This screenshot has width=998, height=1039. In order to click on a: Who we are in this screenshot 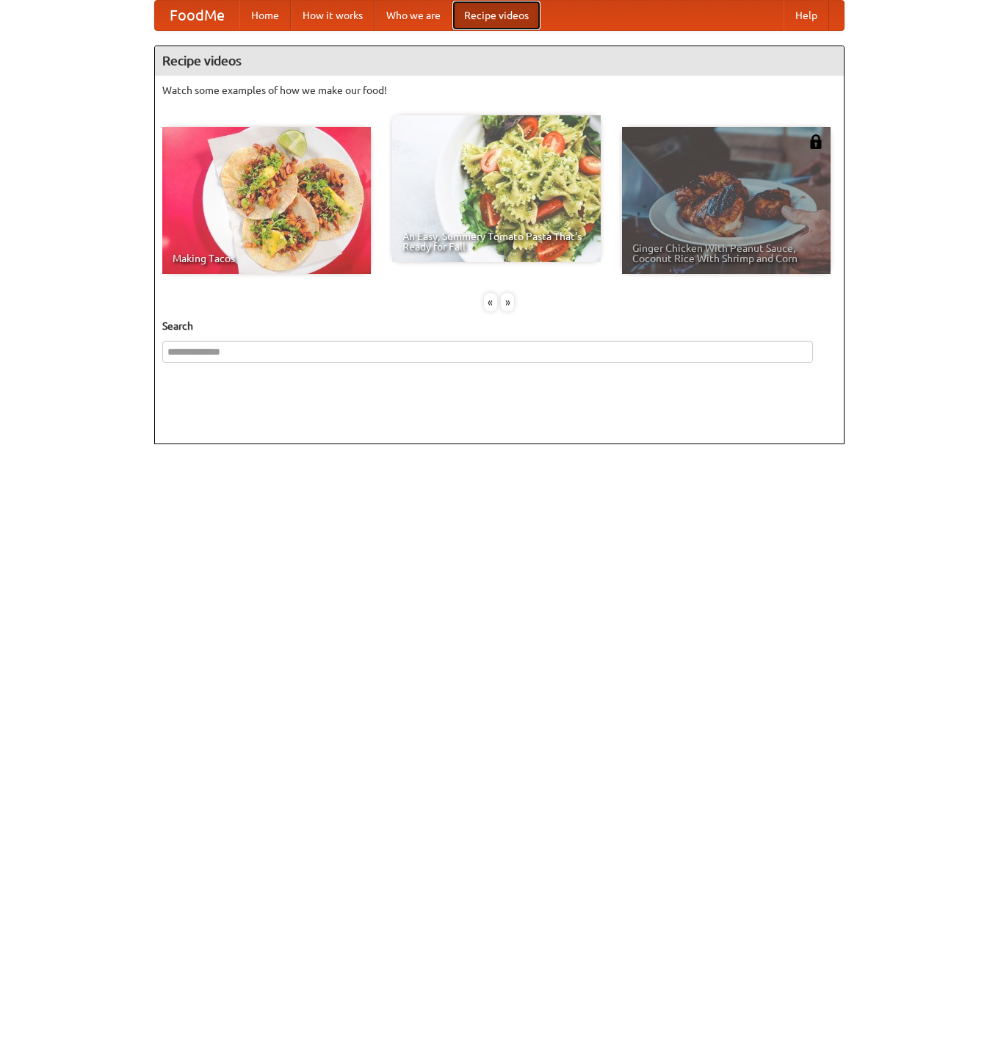, I will do `click(413, 15)`.